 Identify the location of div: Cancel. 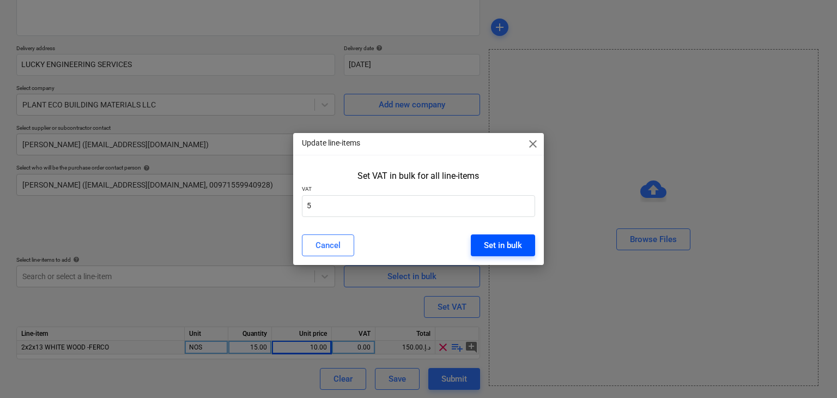
(328, 245).